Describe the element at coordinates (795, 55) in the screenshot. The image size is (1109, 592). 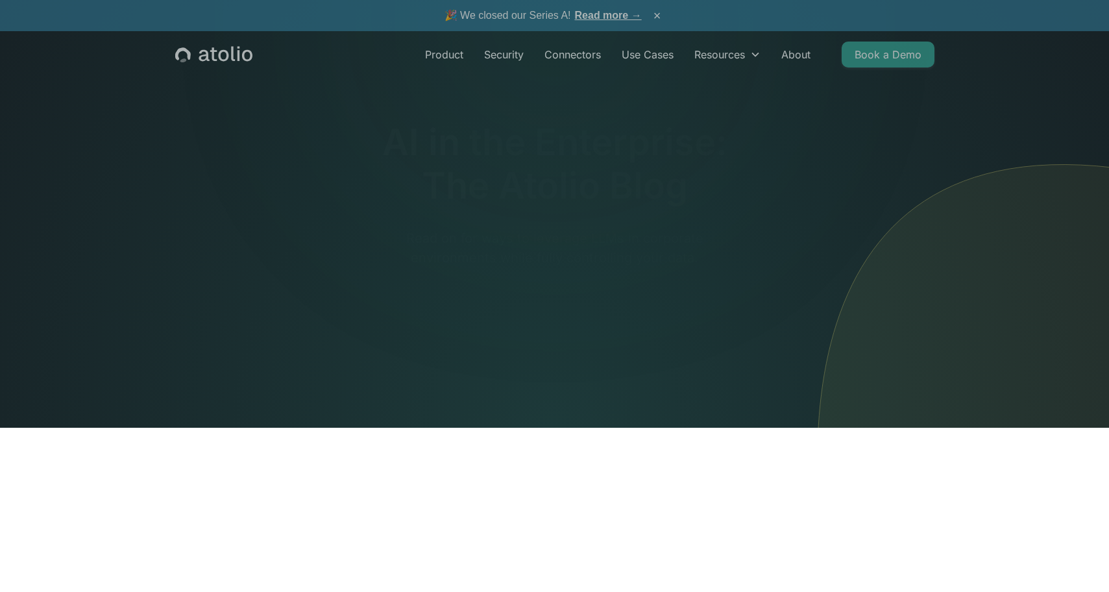
I see `a: About` at that location.